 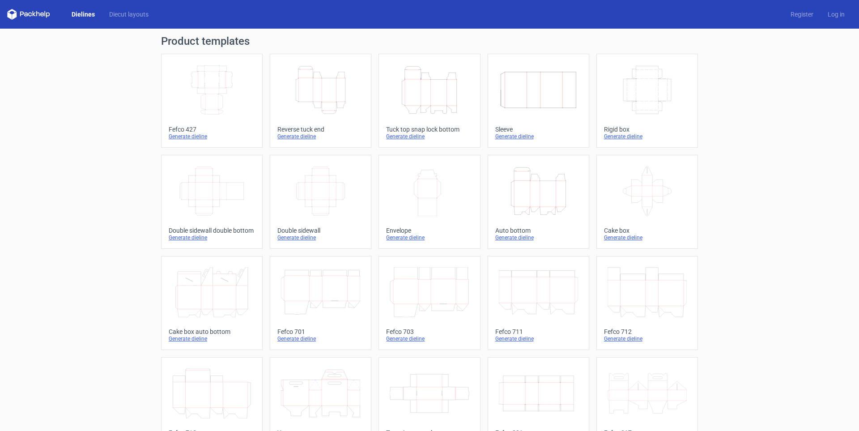 What do you see at coordinates (538, 332) in the screenshot?
I see `div: Fefco 711` at bounding box center [538, 332].